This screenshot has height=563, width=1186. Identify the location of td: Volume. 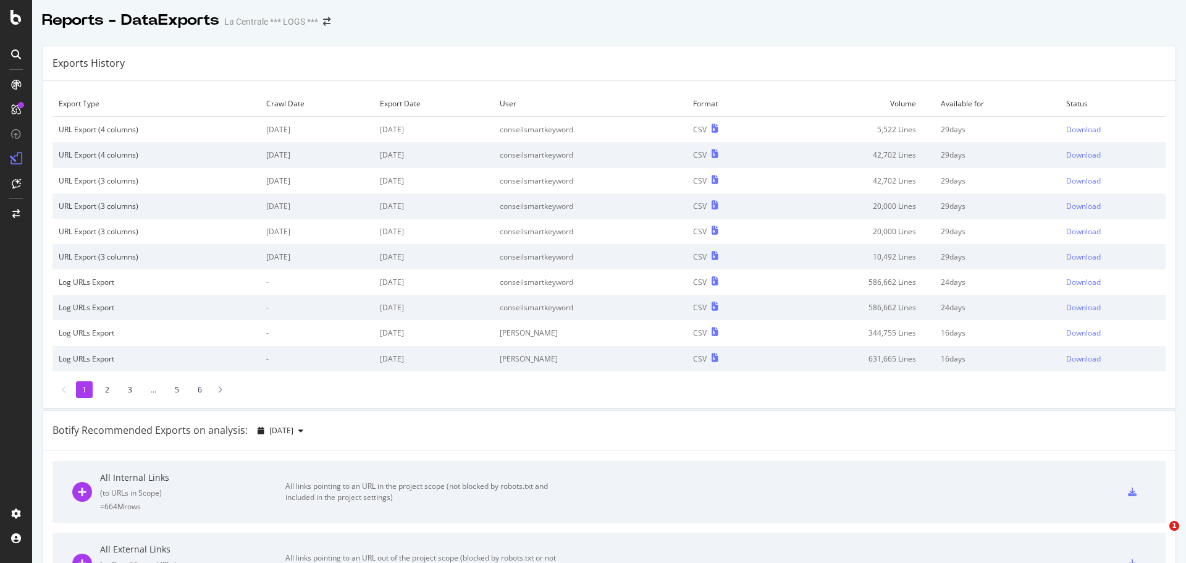
(854, 104).